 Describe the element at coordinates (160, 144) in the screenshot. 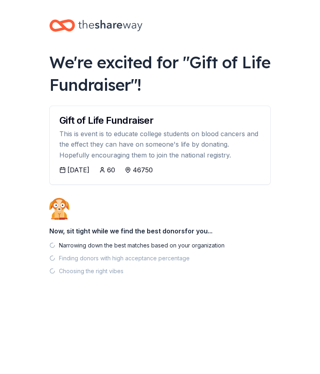

I see `div: This is event is to educate college students on blood cancers and the effect they can have on som...` at that location.